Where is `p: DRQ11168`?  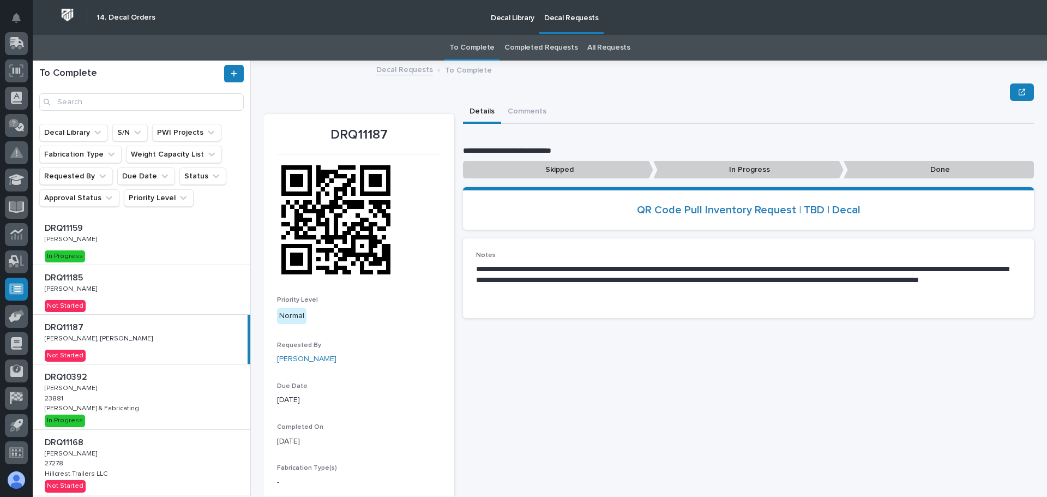 p: DRQ11168 is located at coordinates (65, 441).